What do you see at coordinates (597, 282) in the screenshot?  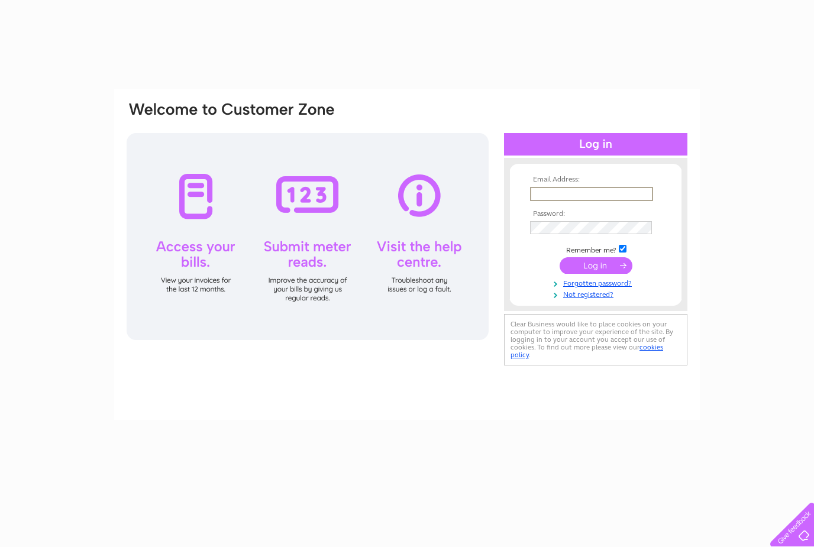 I see `a: Forgotten password?` at bounding box center [597, 282].